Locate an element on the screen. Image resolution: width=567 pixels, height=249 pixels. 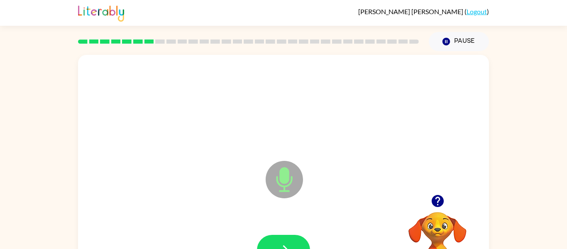
img: Literably is located at coordinates (101, 12).